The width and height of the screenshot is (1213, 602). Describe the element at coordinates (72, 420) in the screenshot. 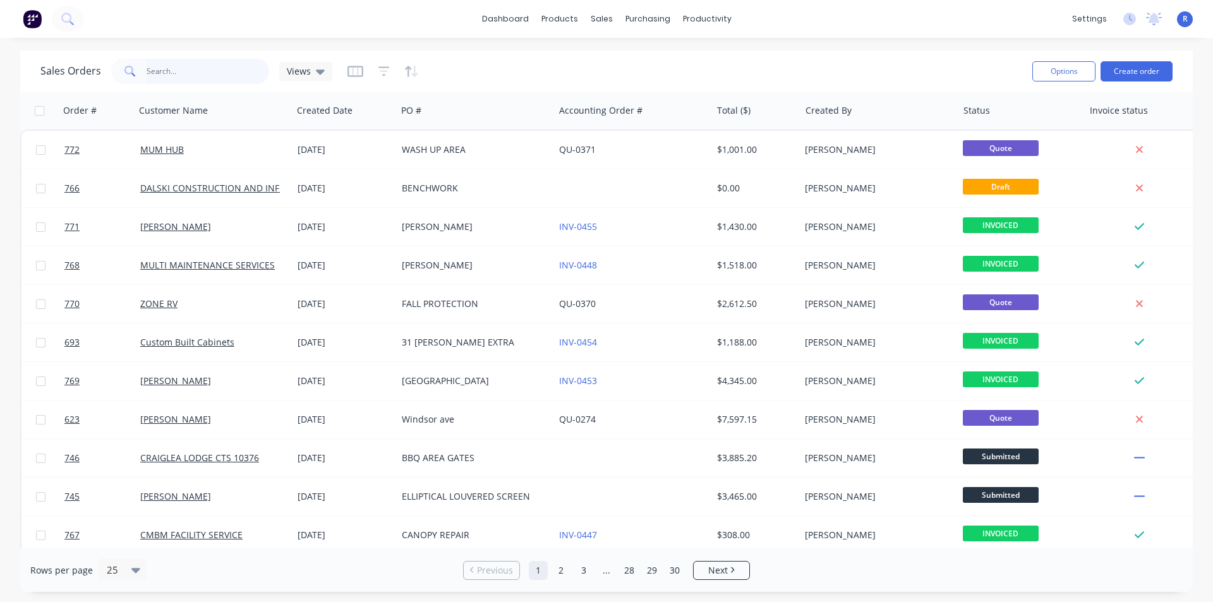

I see `span: 623` at that location.